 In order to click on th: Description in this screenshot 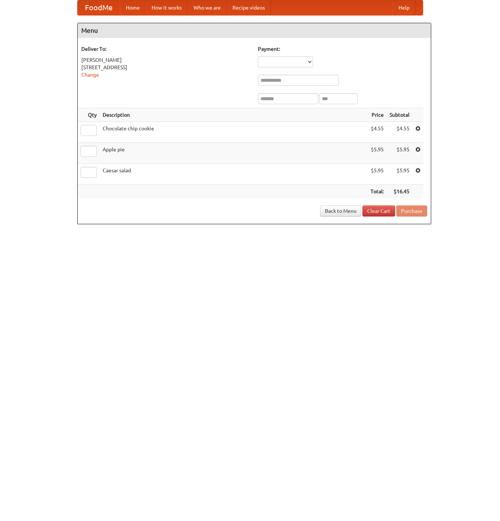, I will do `click(234, 115)`.